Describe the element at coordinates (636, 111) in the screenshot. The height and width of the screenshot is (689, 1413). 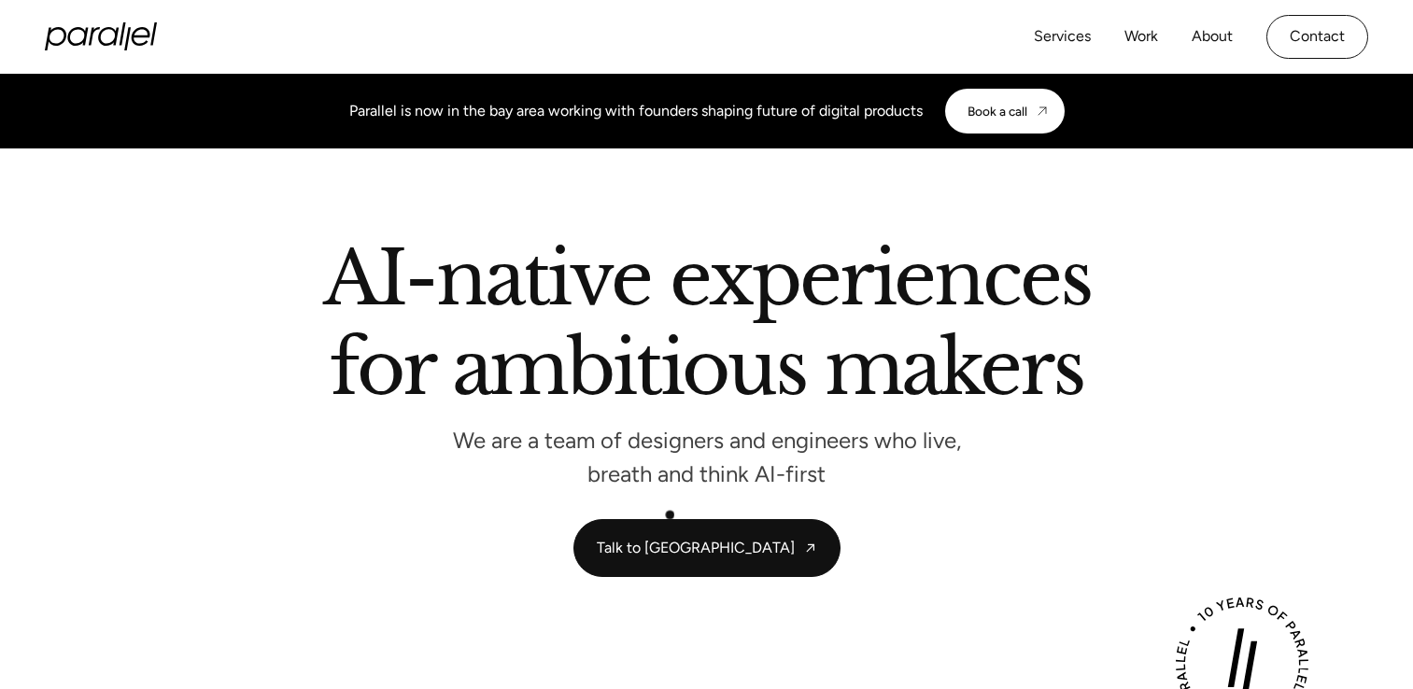
I see `div: Parallel is now in the bay area working with founders shaping future of digital products` at that location.